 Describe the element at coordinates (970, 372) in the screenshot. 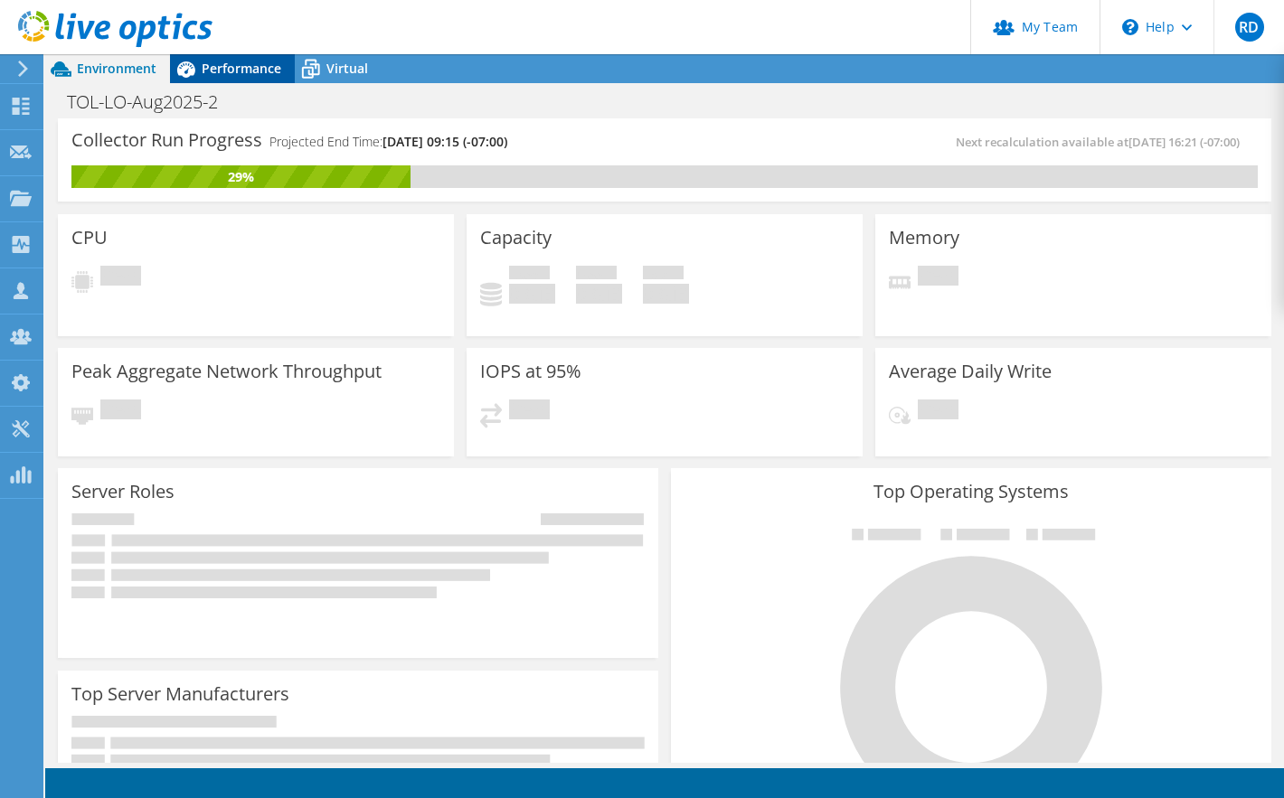

I see `h3: Average Daily Write` at that location.